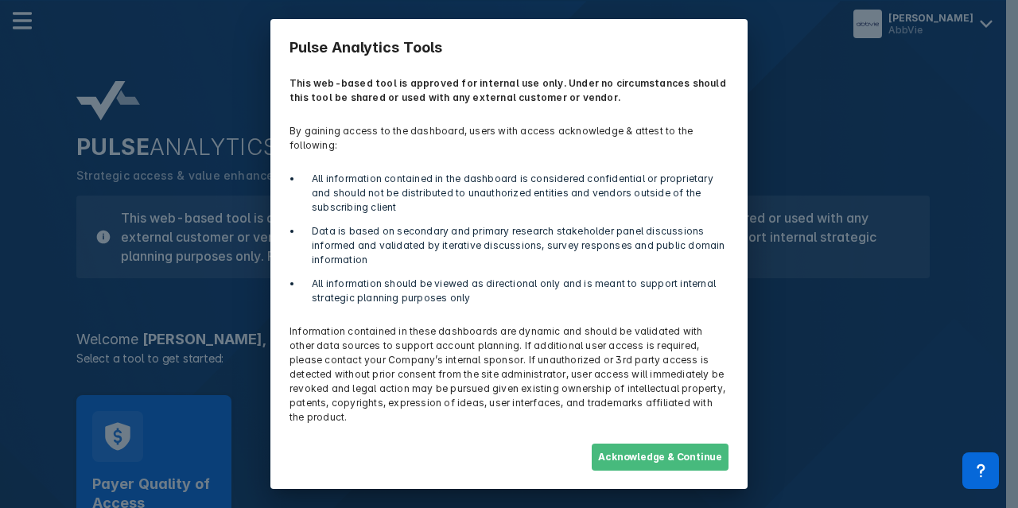 This screenshot has height=508, width=1018. Describe the element at coordinates (660, 457) in the screenshot. I see `button: Acknowledge & Continue` at that location.